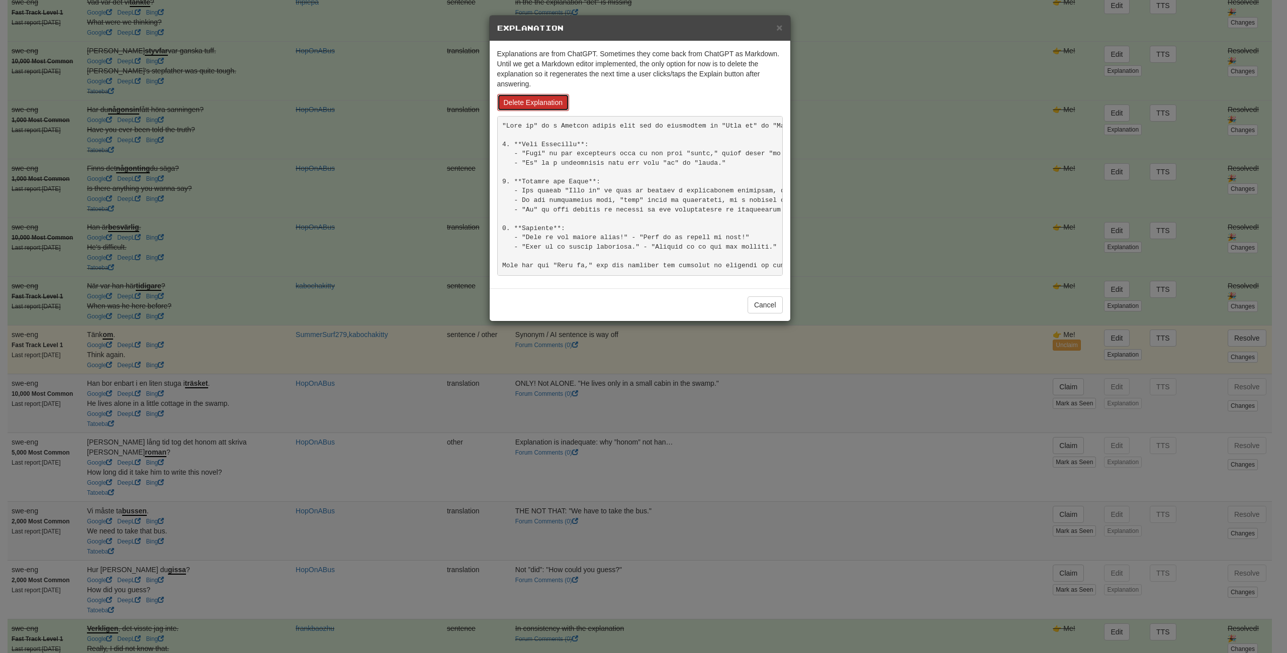 The width and height of the screenshot is (1287, 653). Describe the element at coordinates (779, 27) in the screenshot. I see `button: Close` at that location.